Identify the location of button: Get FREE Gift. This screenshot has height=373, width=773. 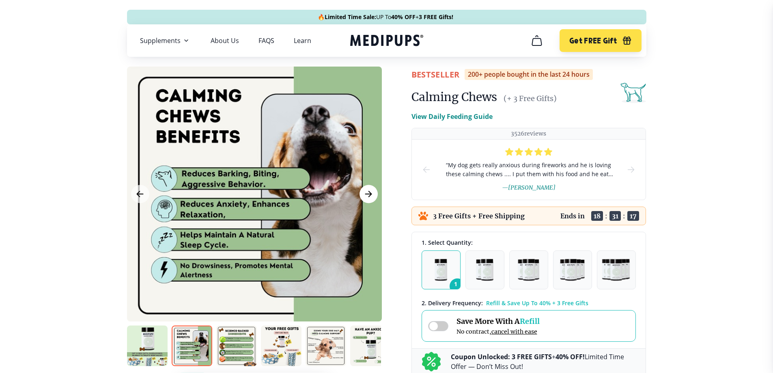
(600, 41).